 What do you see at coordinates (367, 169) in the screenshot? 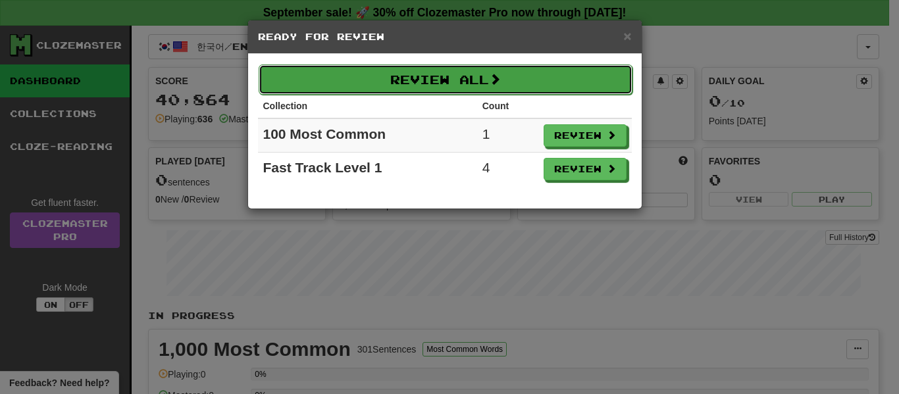
I see `td: Fast Track Level 1` at bounding box center [367, 169].